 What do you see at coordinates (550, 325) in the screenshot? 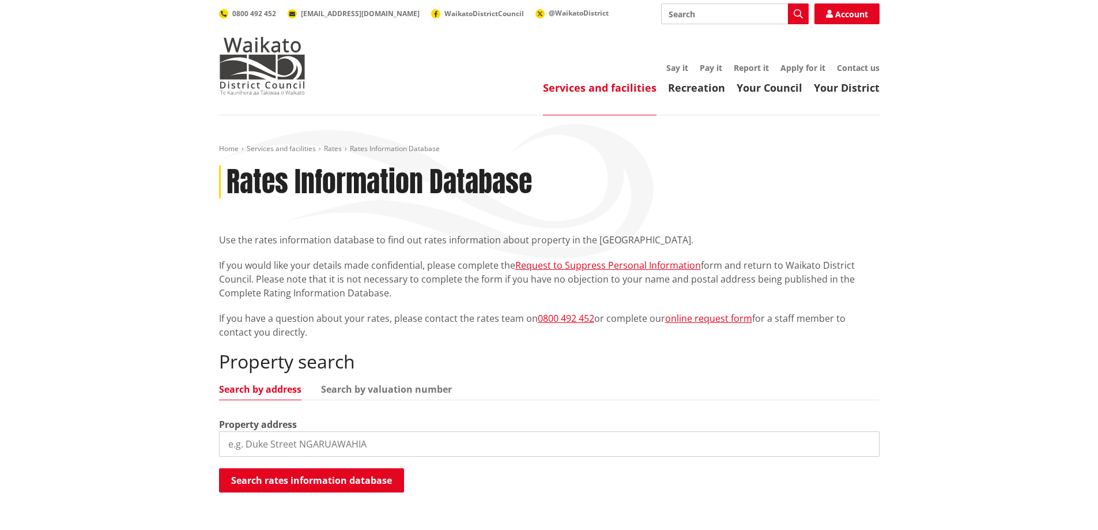
I see `p: If you have a question about your rates, please contact the rates team on or complete our for a s...` at bounding box center [550, 325].